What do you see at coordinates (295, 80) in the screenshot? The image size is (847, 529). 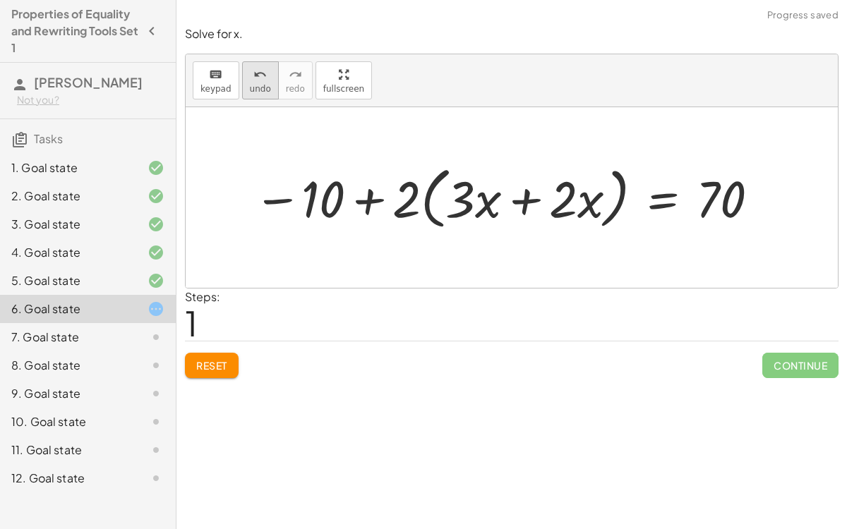 I see `button: redoredo` at bounding box center [295, 80].